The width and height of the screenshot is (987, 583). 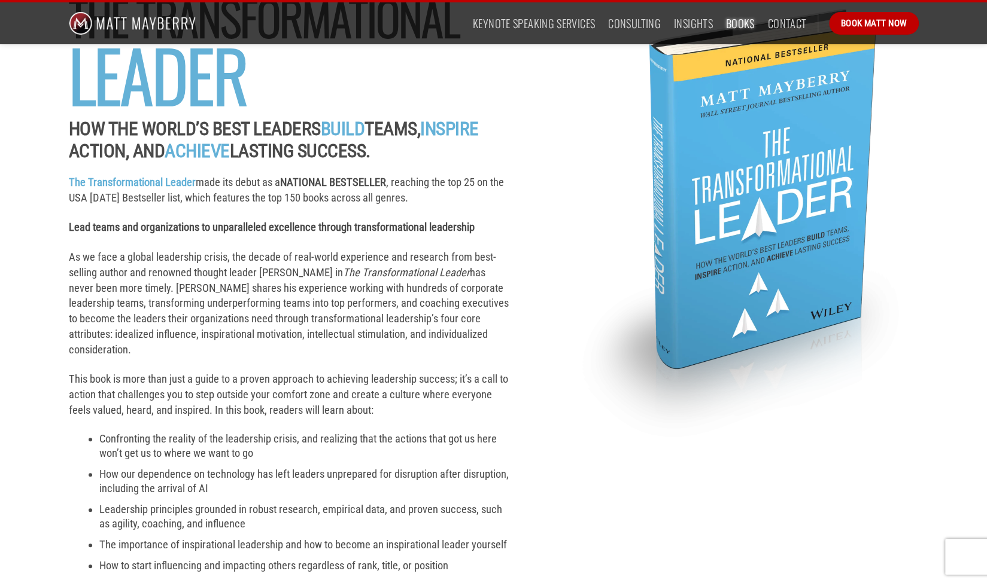 What do you see at coordinates (740, 23) in the screenshot?
I see `a: Books` at bounding box center [740, 23].